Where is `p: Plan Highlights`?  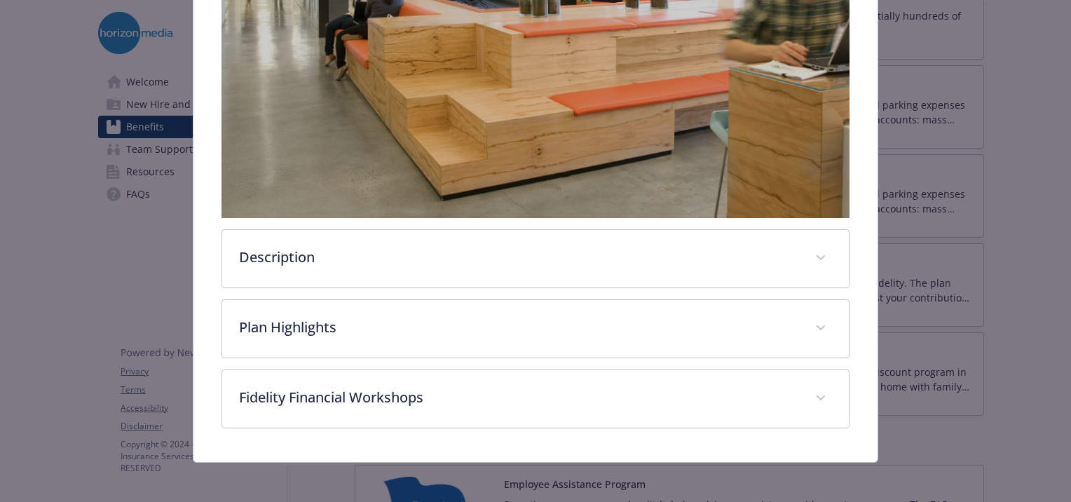
p: Plan Highlights is located at coordinates (519, 327).